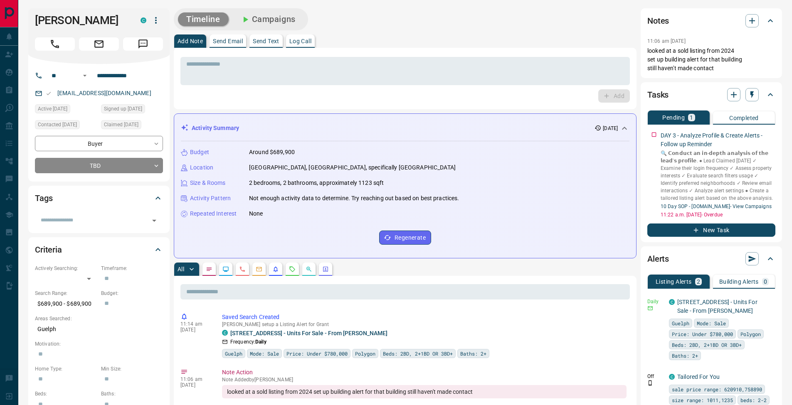  Describe the element at coordinates (203, 19) in the screenshot. I see `button: Timeline` at that location.